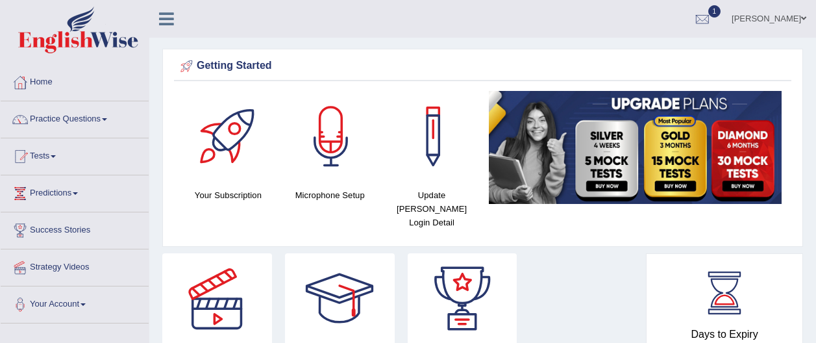  Describe the element at coordinates (635, 147) in the screenshot. I see `img: small5.jpg` at that location.